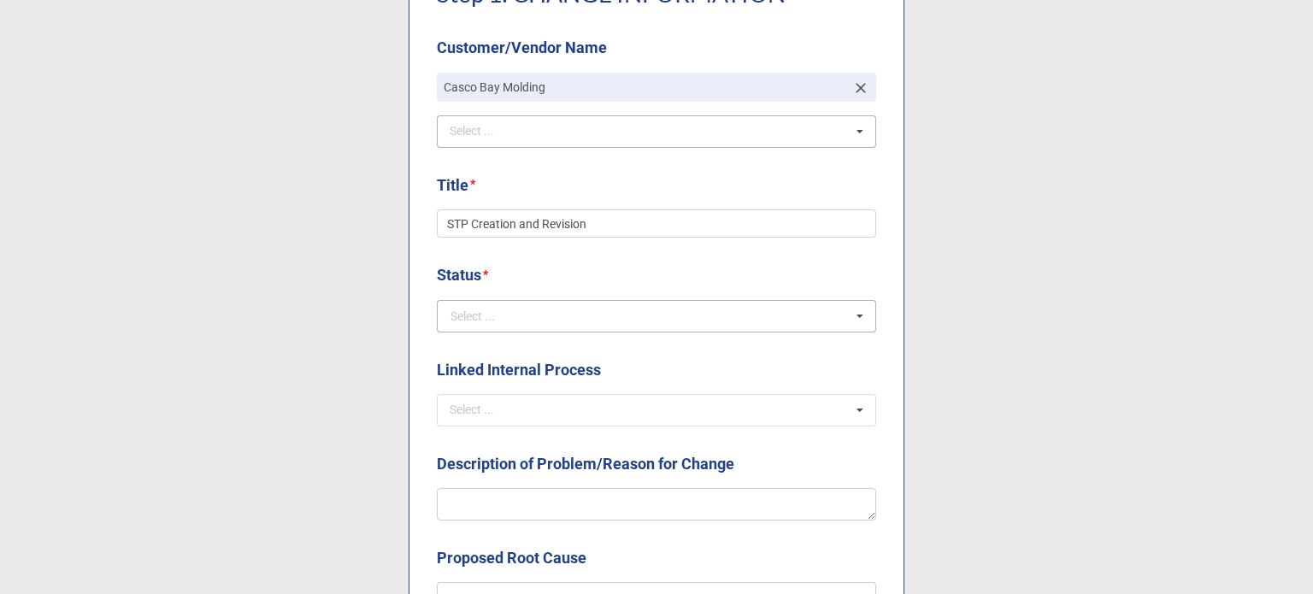 This screenshot has height=594, width=1313. What do you see at coordinates (645, 87) in the screenshot?
I see `p: Casco Bay Molding` at bounding box center [645, 87].